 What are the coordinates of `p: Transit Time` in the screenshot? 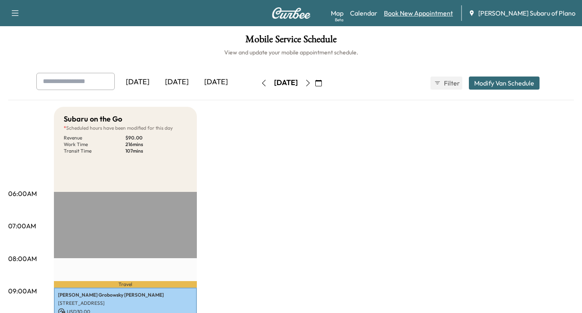 It's located at (94, 151).